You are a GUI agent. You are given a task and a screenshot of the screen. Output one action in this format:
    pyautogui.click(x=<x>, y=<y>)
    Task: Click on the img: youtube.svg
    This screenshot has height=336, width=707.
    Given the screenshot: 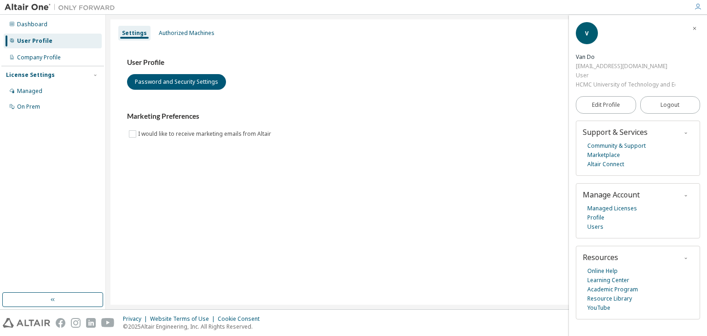 What is the action you would take?
    pyautogui.click(x=108, y=323)
    